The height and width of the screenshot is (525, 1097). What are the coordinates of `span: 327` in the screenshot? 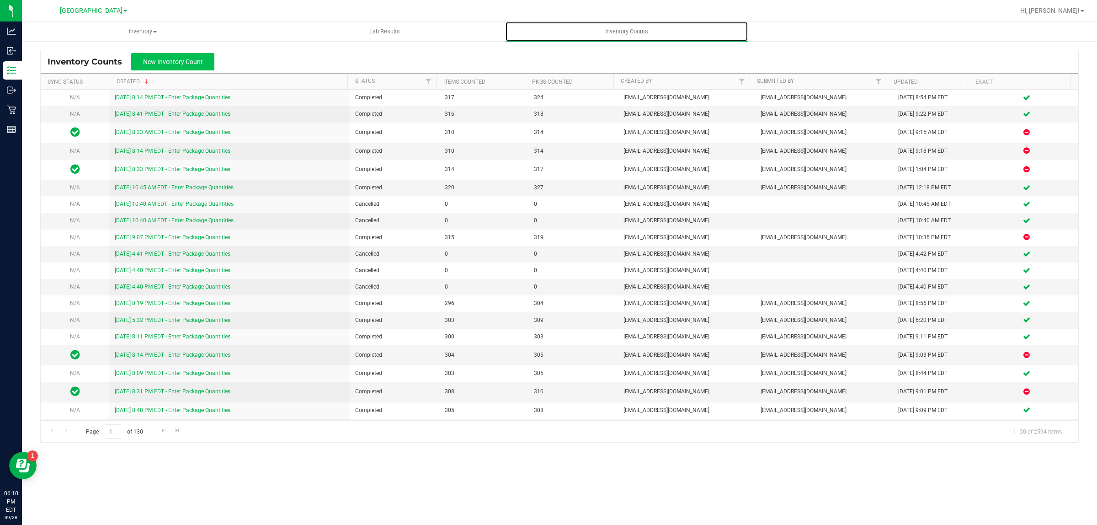 It's located at (573, 187).